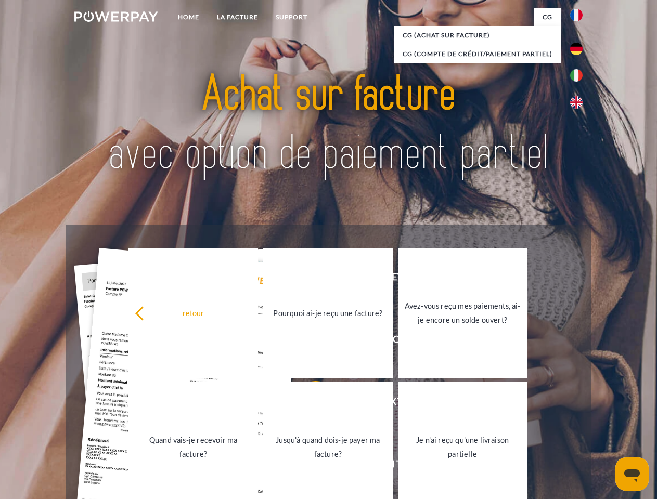 The image size is (657, 499). Describe the element at coordinates (576, 102) in the screenshot. I see `img: en` at that location.